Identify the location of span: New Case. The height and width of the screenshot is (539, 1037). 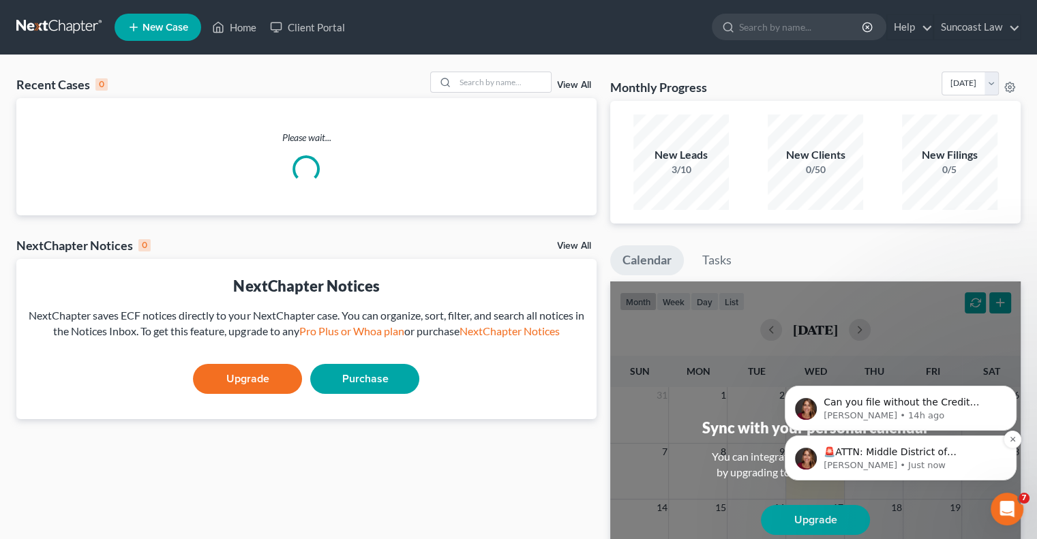
(165, 27).